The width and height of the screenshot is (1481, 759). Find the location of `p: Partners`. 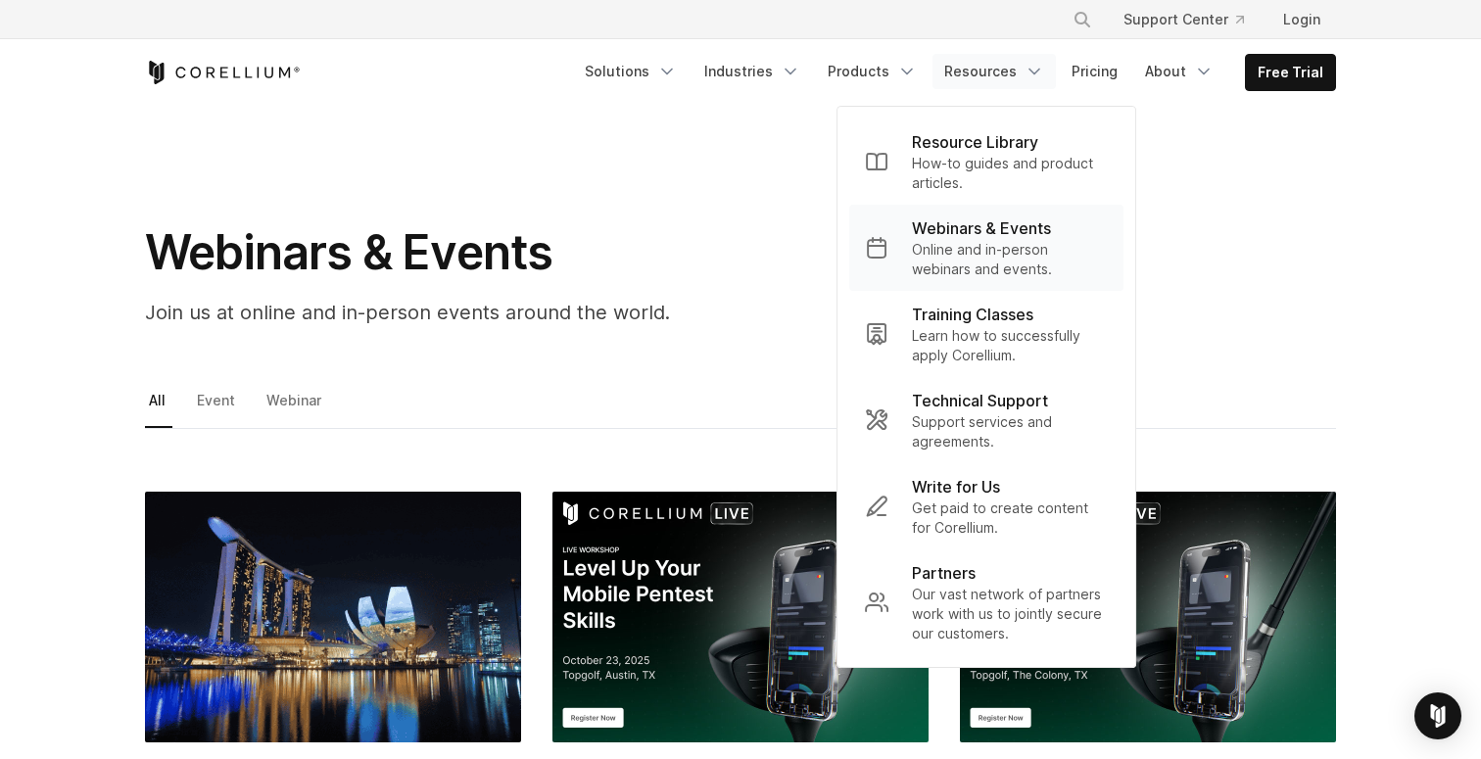

p: Partners is located at coordinates (943, 573).